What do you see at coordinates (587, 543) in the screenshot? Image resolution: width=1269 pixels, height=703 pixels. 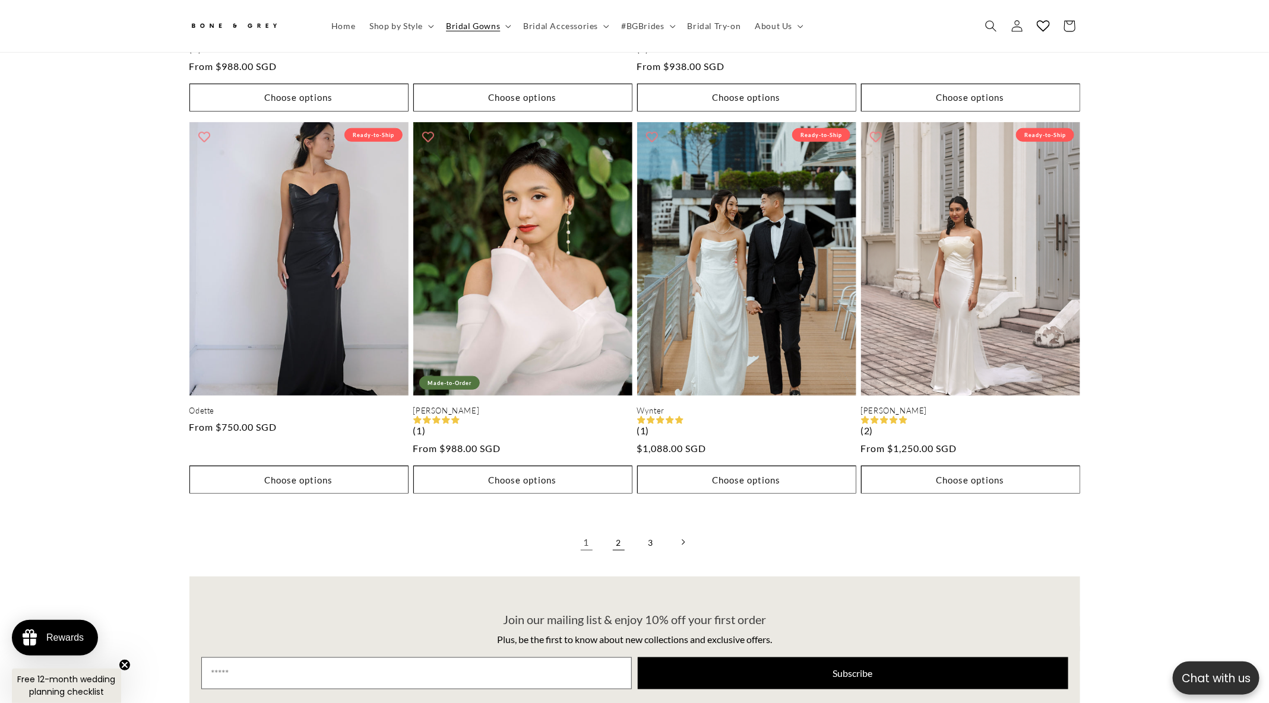 I see `a: Page 1` at bounding box center [587, 543].